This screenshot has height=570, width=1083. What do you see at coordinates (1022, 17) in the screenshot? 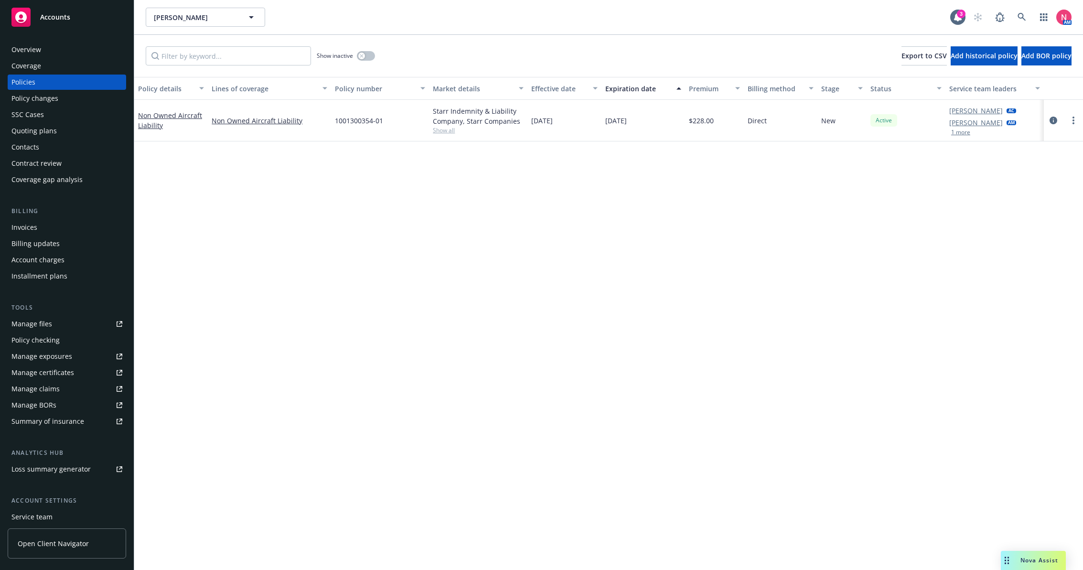
I see `a: Search` at bounding box center [1022, 17].